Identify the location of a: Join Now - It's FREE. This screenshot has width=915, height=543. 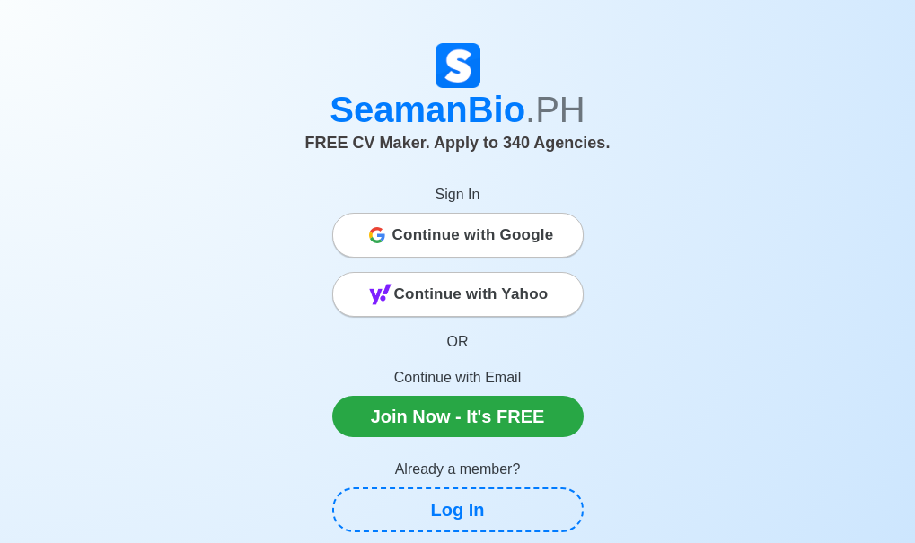
(458, 417).